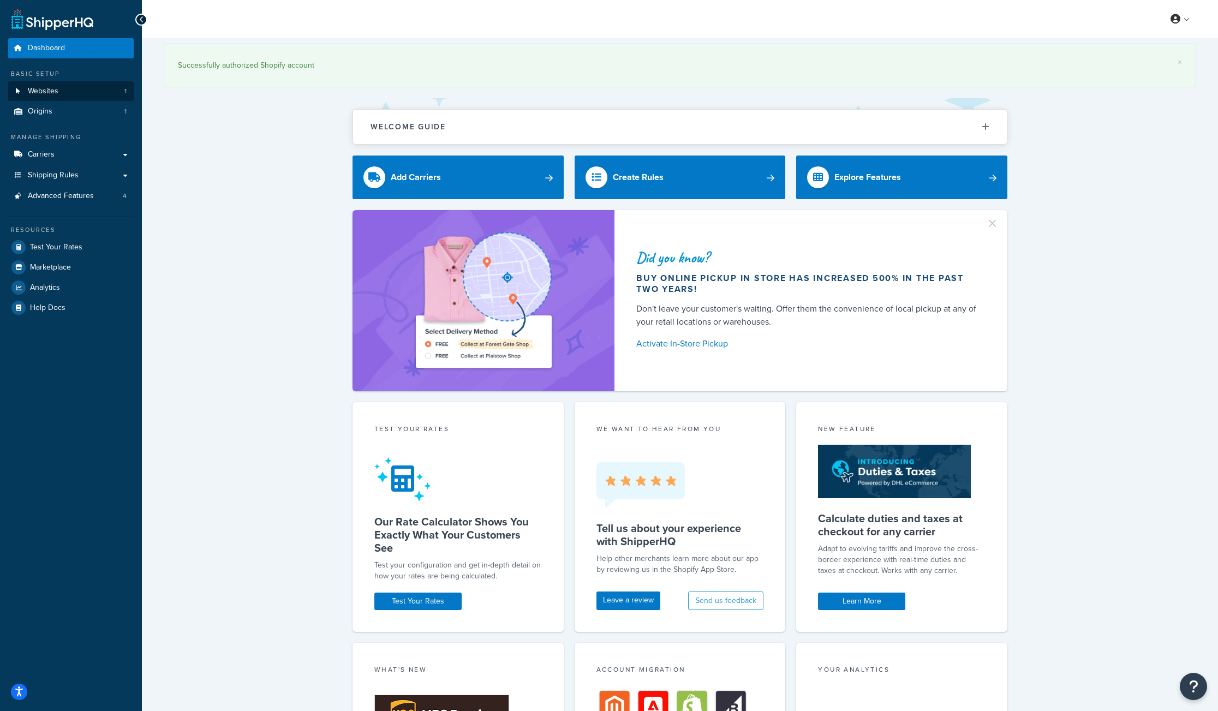  I want to click on a: Activate In-Store Pickup, so click(809, 344).